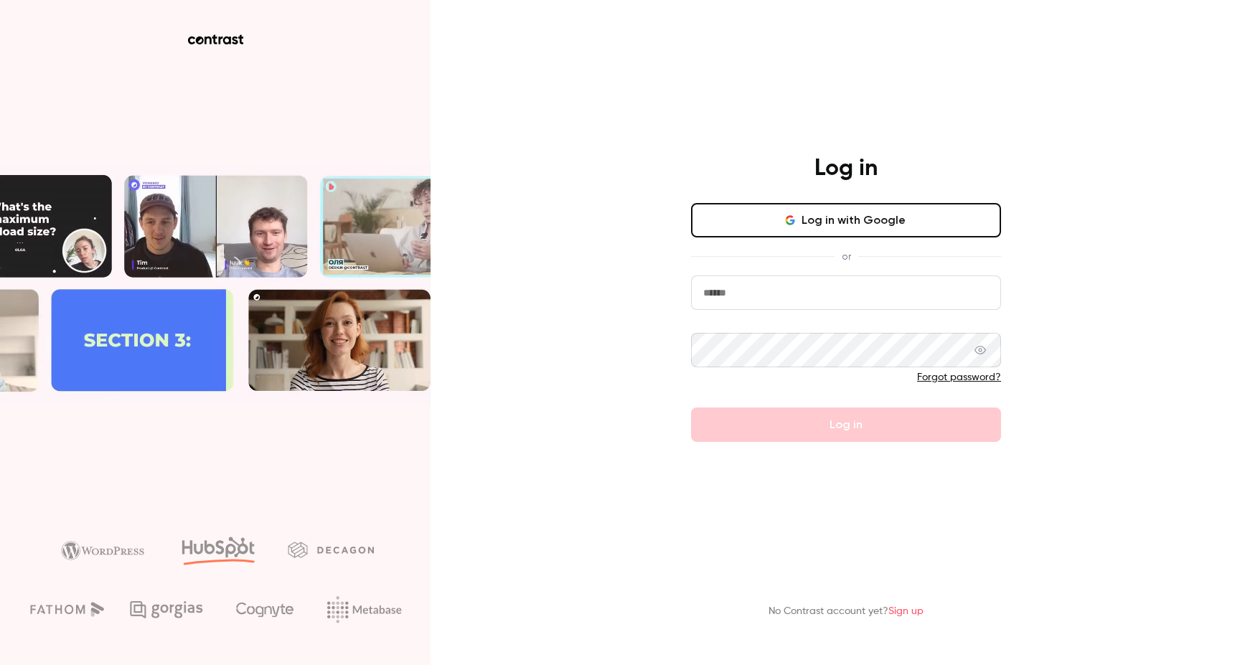 The image size is (1240, 665). What do you see at coordinates (959, 377) in the screenshot?
I see `a: Forgot password?` at bounding box center [959, 377].